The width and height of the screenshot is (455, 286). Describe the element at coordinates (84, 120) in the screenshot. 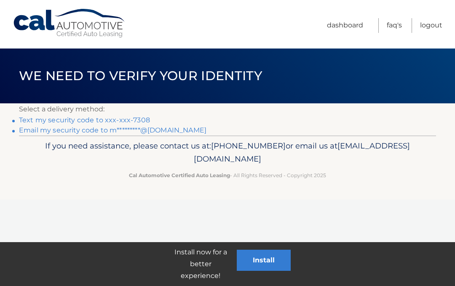

I see `a: Text my security code to xxx-xxx-7308` at that location.